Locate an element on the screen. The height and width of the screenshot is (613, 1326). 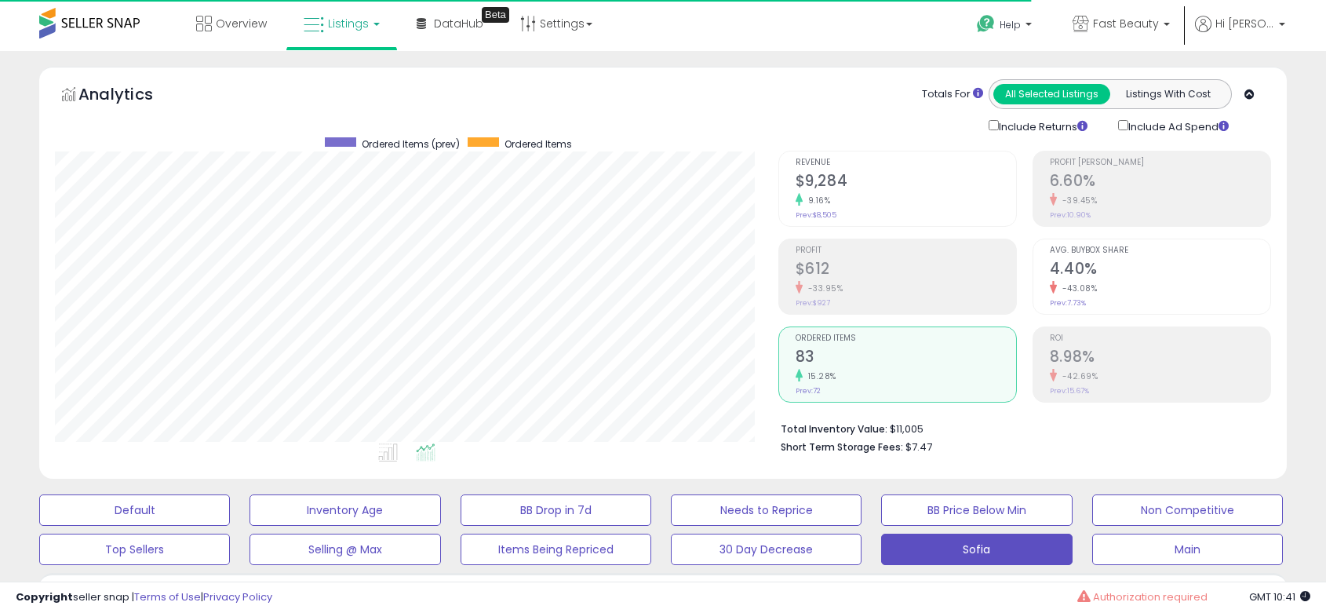
button: Main is located at coordinates (1187, 549).